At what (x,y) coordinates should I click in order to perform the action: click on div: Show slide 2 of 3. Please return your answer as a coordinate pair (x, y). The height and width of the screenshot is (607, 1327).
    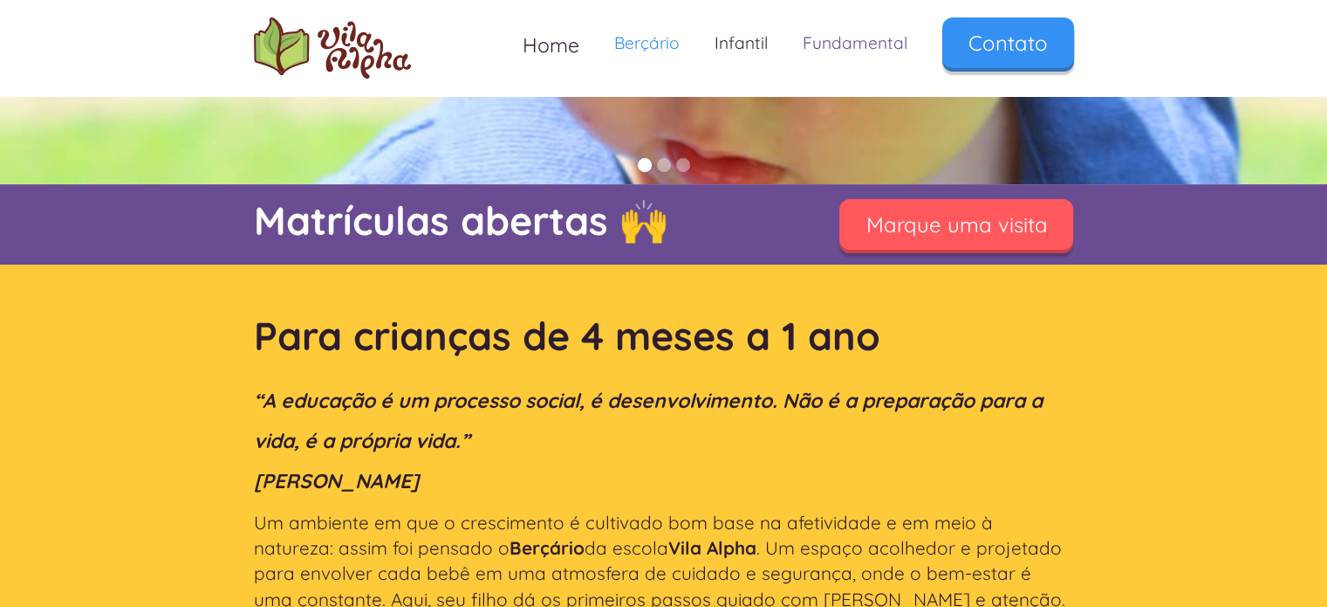
    Looking at the image, I should click on (664, 165).